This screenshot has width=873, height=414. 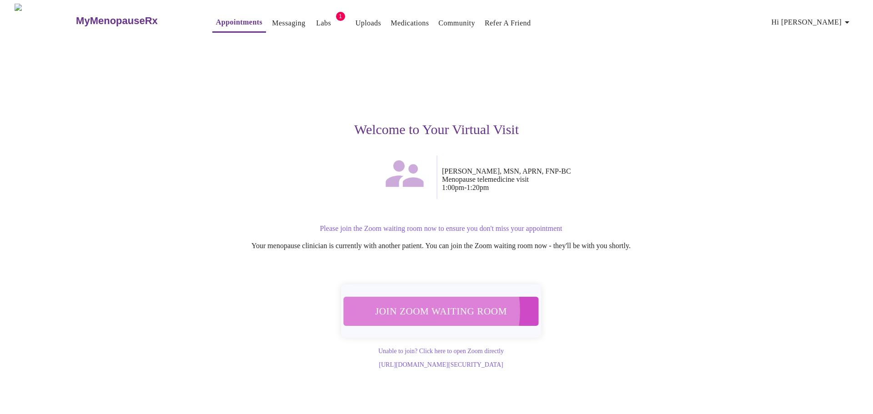 I want to click on button: Community, so click(x=457, y=23).